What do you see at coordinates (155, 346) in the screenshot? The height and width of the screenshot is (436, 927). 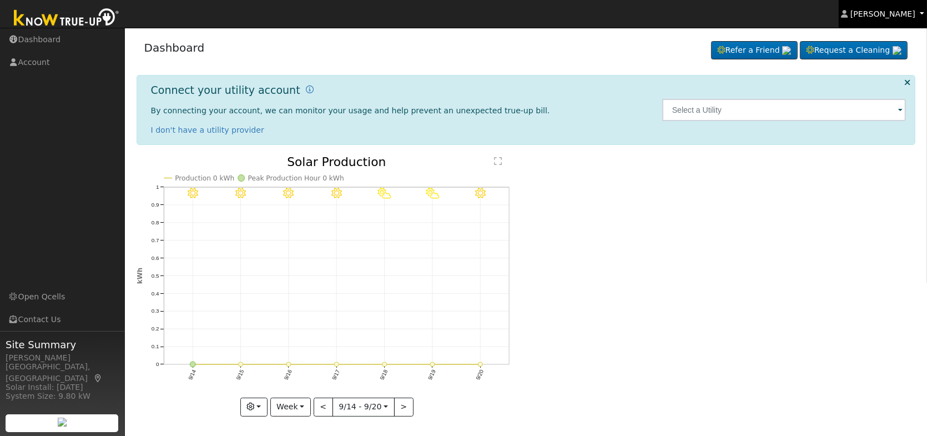 I see `text: 0.1` at bounding box center [155, 346].